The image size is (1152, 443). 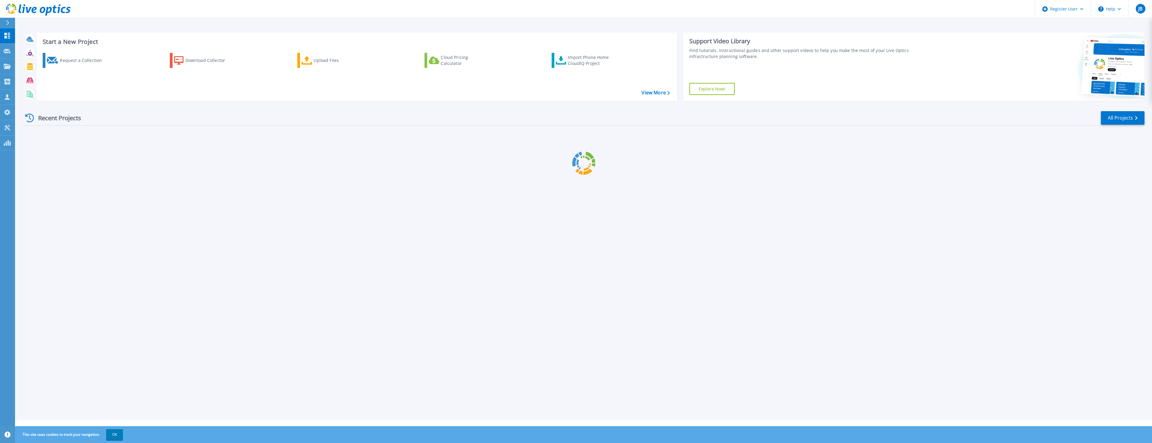 What do you see at coordinates (331, 60) in the screenshot?
I see `a: Upload Files` at bounding box center [331, 60].